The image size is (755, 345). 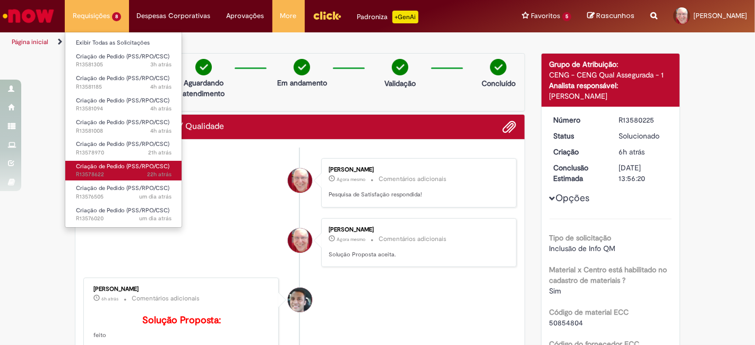 I want to click on time: 29/09/2025 17:35:07, so click(x=159, y=174).